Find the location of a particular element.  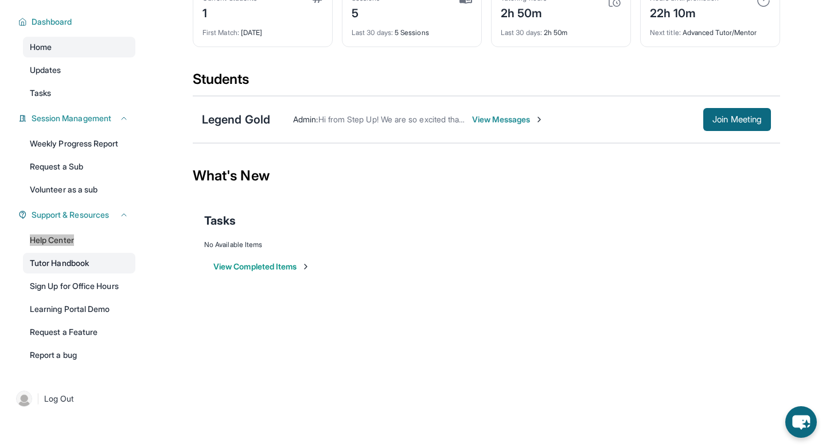

button: View Completed Items is located at coordinates (262, 266).